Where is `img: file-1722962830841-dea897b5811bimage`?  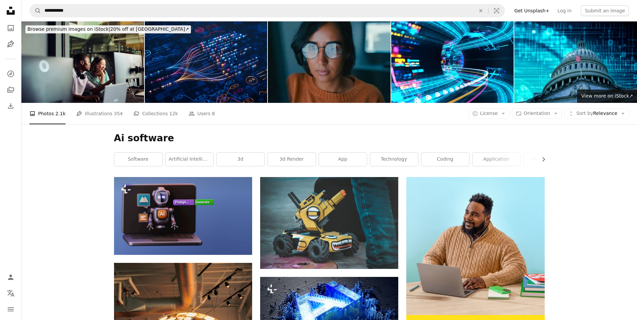
img: file-1722962830841-dea897b5811bimage is located at coordinates (475, 246).